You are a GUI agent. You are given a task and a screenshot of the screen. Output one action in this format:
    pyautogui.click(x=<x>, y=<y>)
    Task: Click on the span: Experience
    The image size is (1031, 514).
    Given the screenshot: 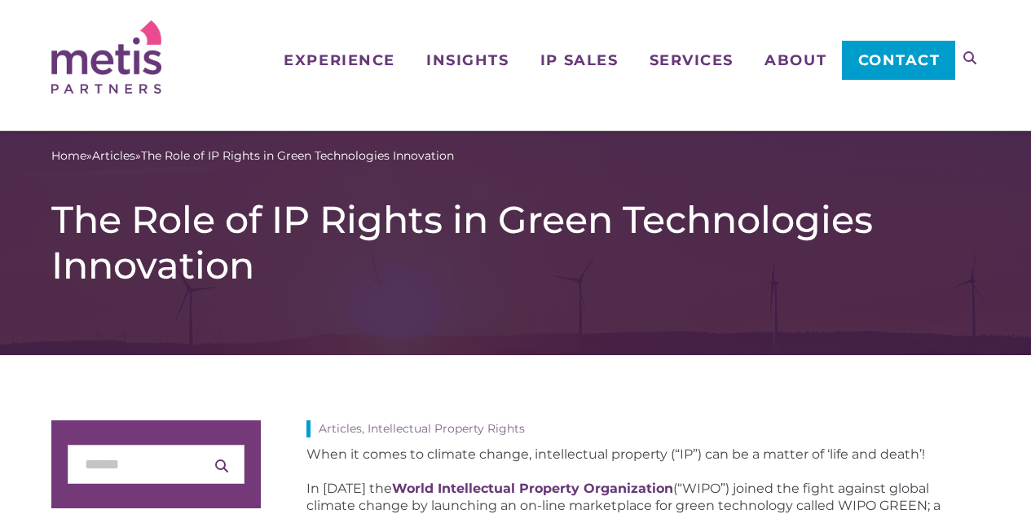 What is the action you would take?
    pyautogui.click(x=339, y=60)
    